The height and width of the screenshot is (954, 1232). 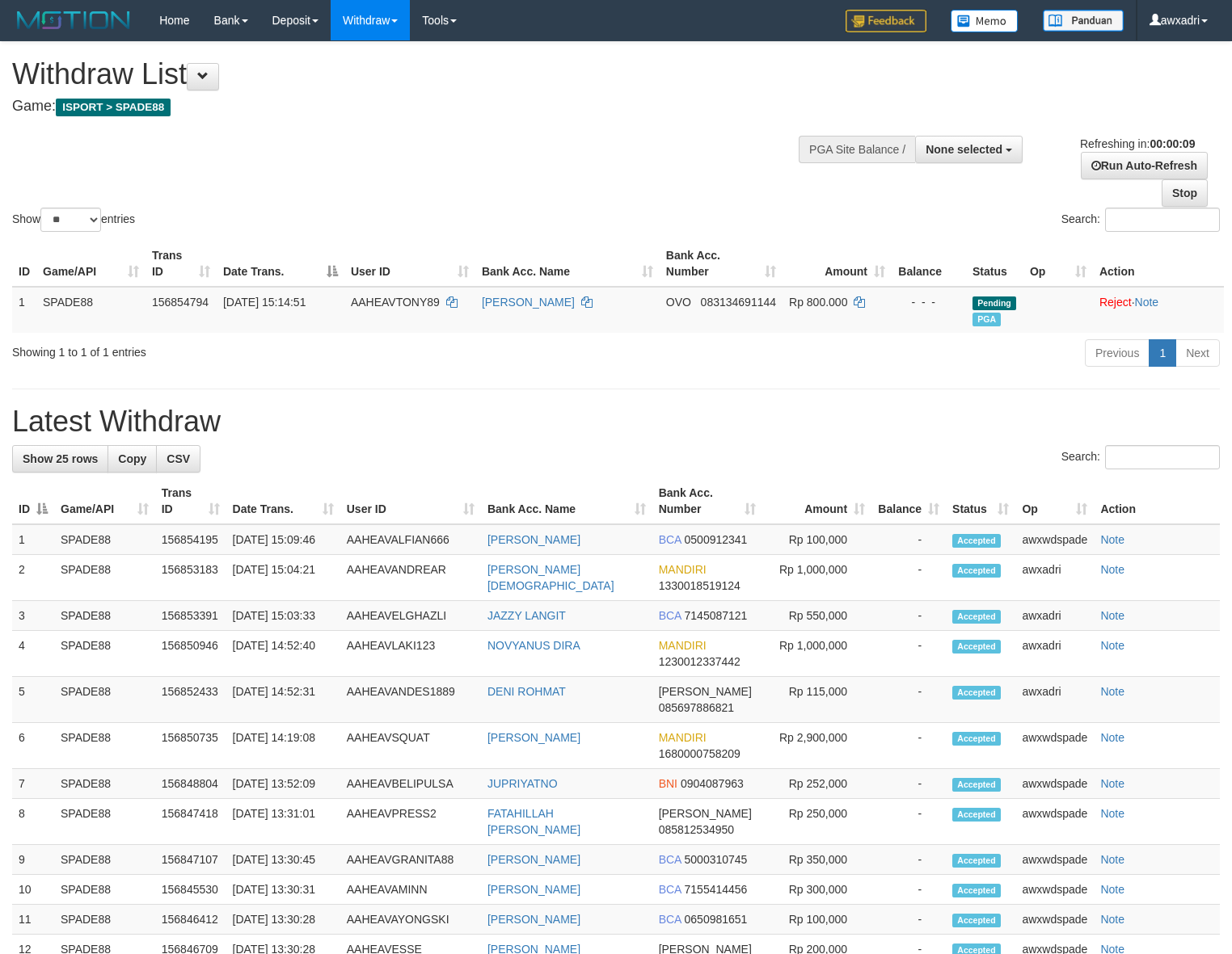 What do you see at coordinates (986, 319) in the screenshot?
I see `span: Marked by awxwdspade` at bounding box center [986, 319].